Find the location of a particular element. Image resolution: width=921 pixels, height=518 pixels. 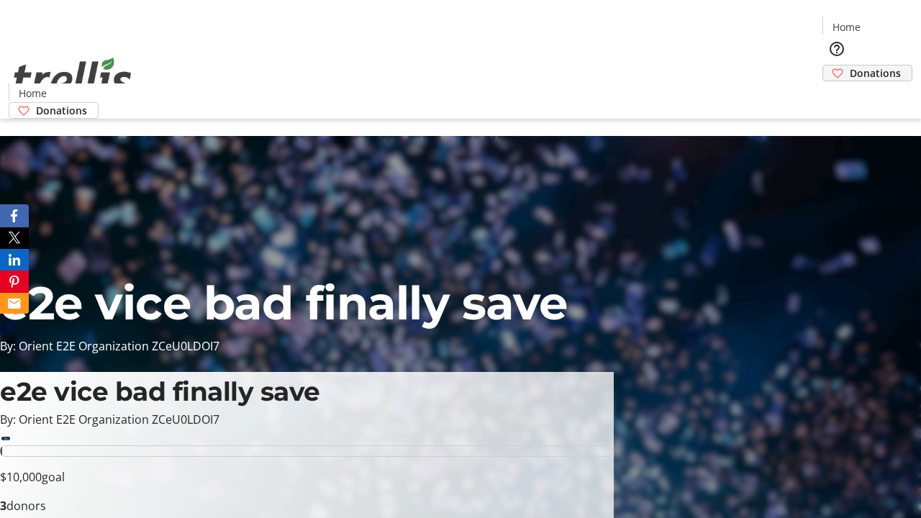

button: Help is located at coordinates (836, 49).